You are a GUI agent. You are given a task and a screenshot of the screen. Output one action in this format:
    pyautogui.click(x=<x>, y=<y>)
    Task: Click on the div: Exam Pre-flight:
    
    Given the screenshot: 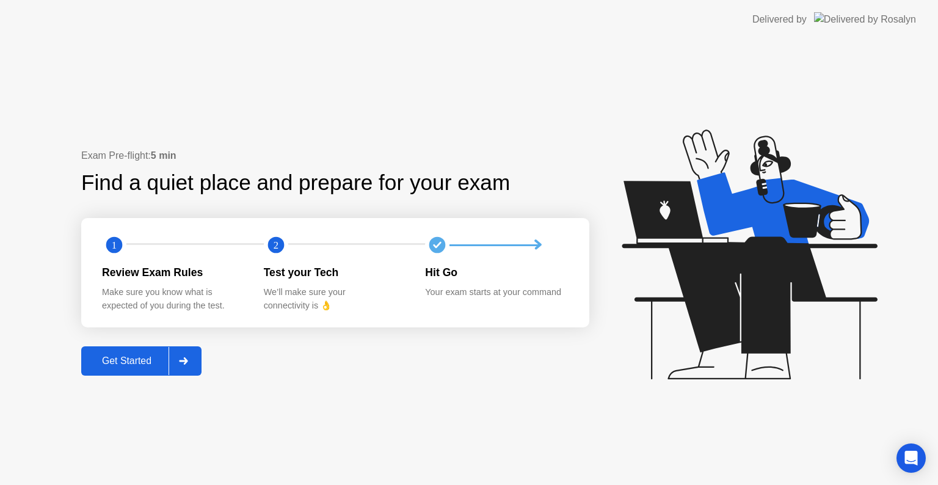 What is the action you would take?
    pyautogui.click(x=335, y=156)
    